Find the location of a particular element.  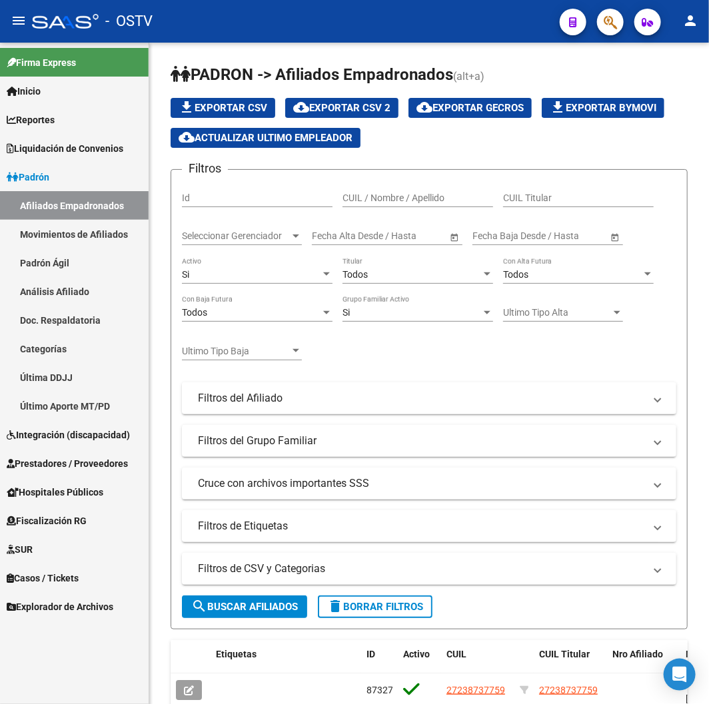

span: Exportar Bymovi is located at coordinates (603, 108).